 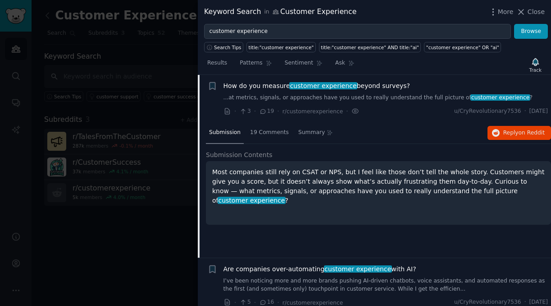 I want to click on span: How do you measure beyond surveys?, so click(x=317, y=86).